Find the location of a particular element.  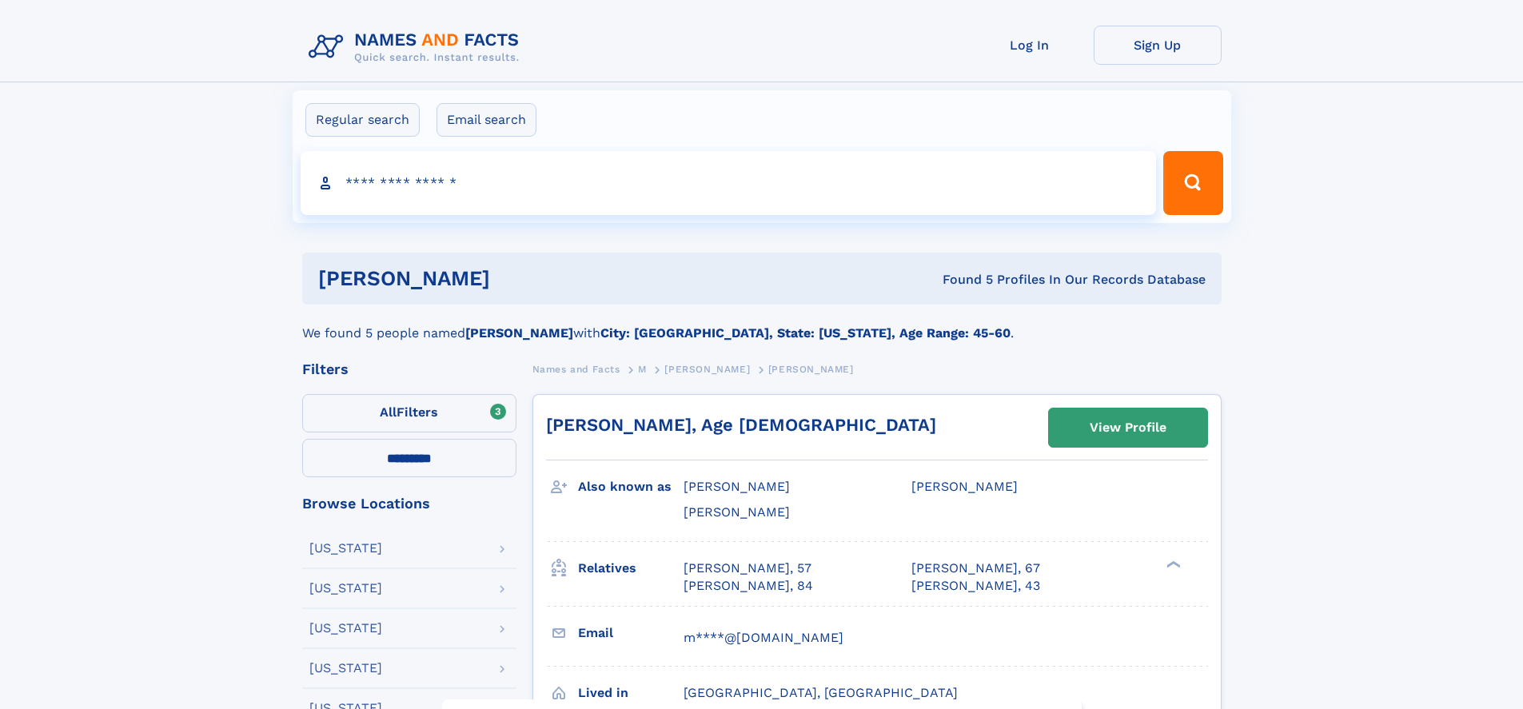

div: View Profile is located at coordinates (1128, 428).